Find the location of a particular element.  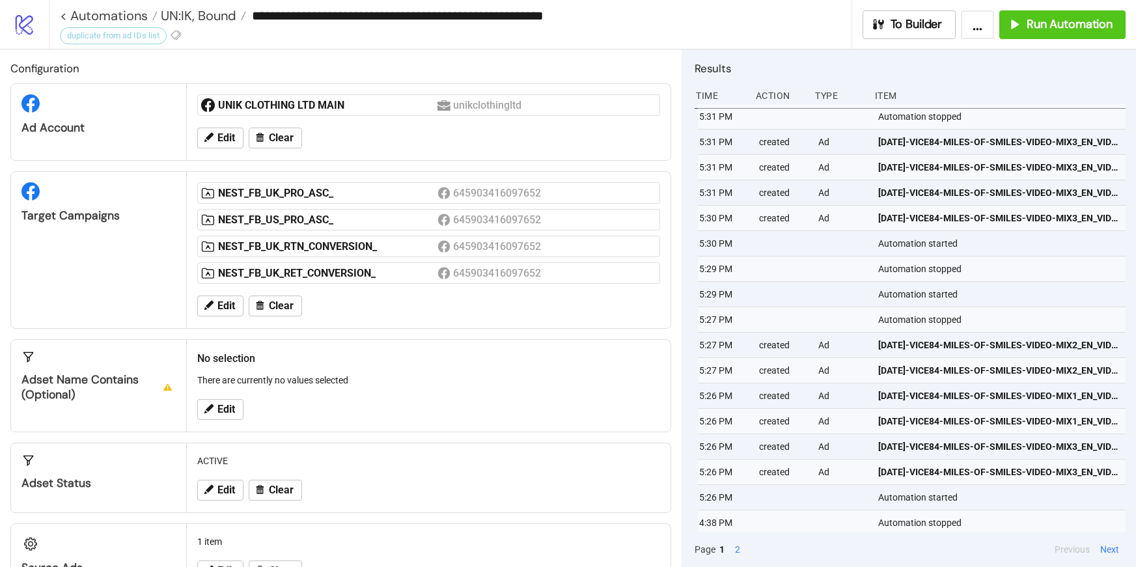

a: UN:IK, Bound is located at coordinates (202, 16).